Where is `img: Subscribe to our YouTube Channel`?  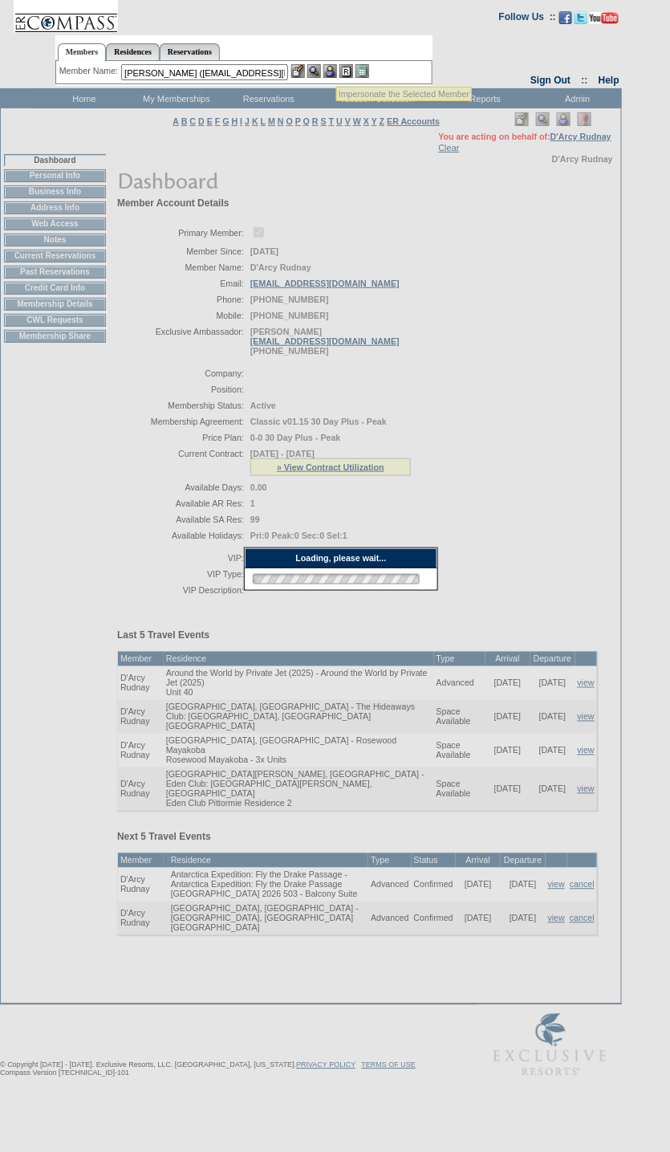 img: Subscribe to our YouTube Channel is located at coordinates (605, 18).